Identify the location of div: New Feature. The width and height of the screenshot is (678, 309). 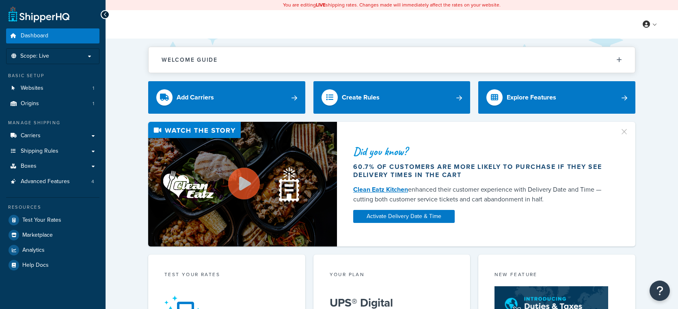
(557, 275).